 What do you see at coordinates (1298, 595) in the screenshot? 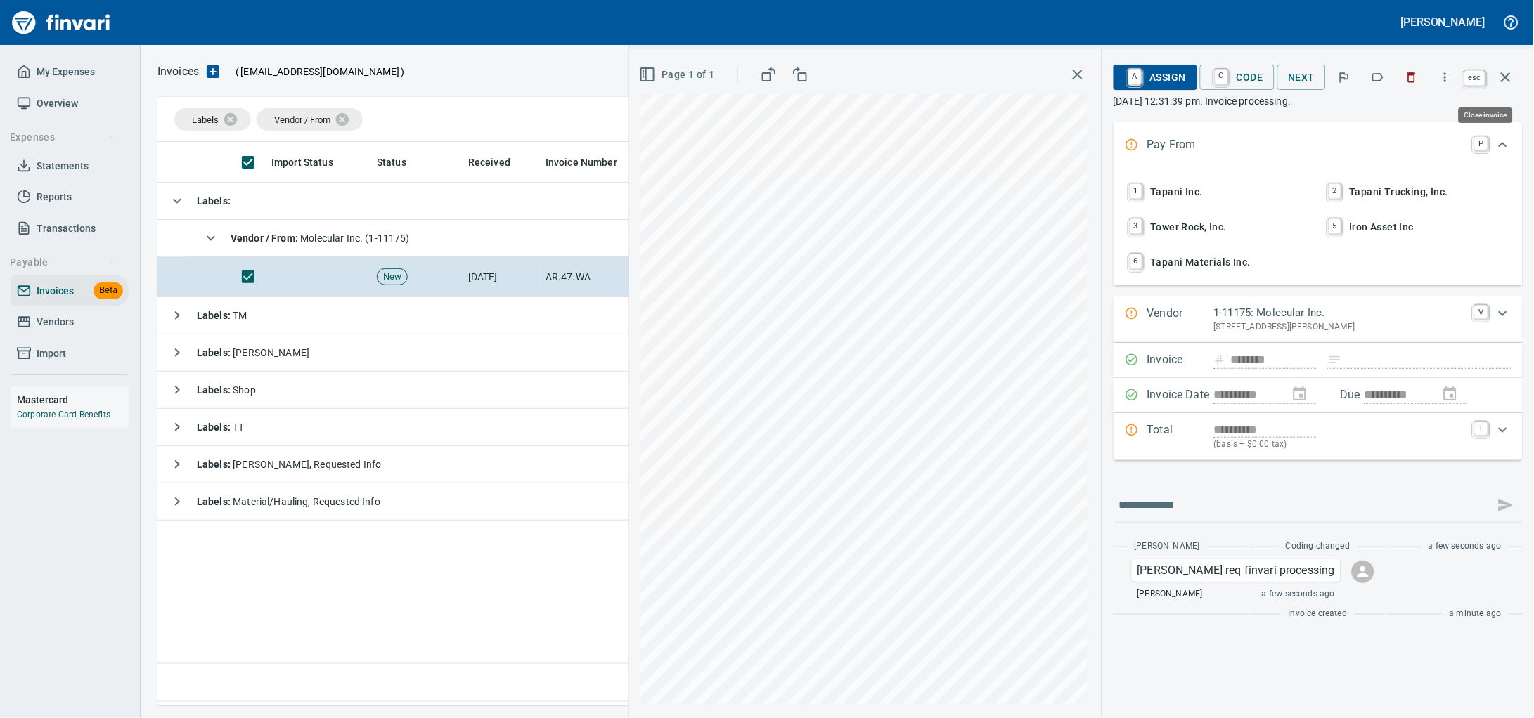
I see `span: a few seconds ago` at bounding box center [1298, 595].